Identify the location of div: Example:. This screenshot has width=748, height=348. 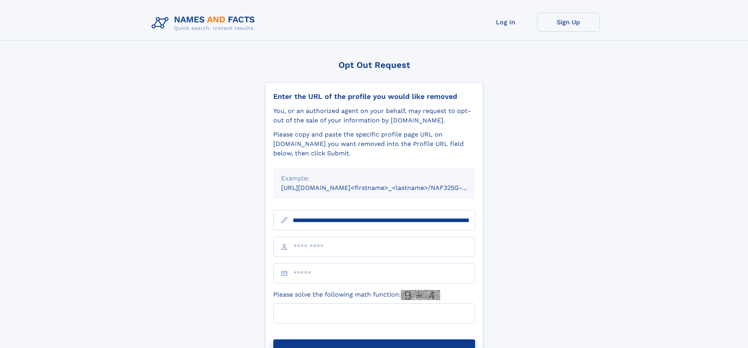
(374, 179).